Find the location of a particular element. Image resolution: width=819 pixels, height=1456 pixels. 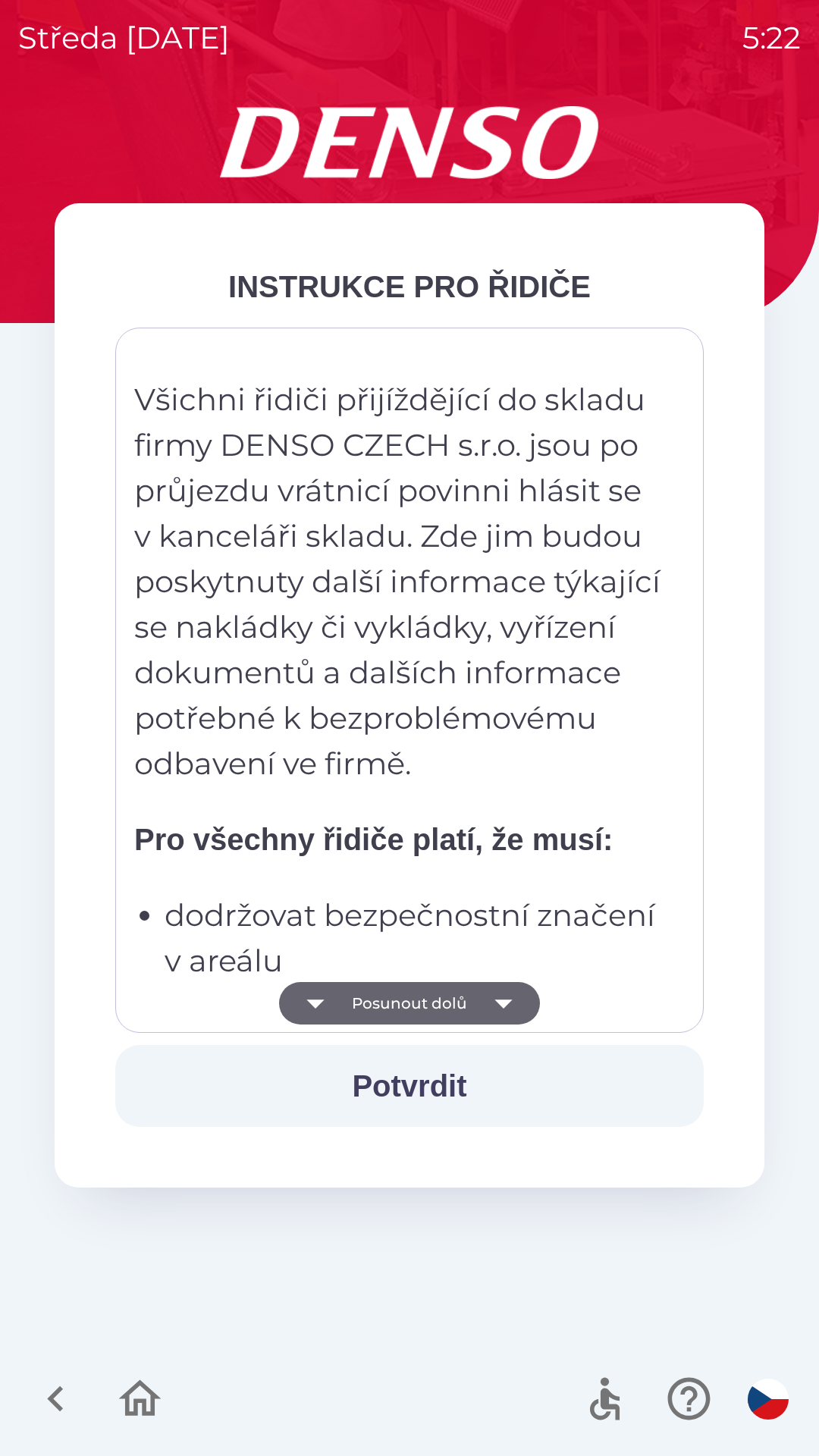

button: Posunout dolů is located at coordinates (410, 1003).